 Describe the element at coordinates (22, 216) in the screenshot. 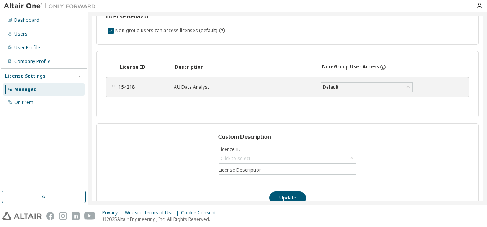

I see `img: altair_logo.svg` at that location.